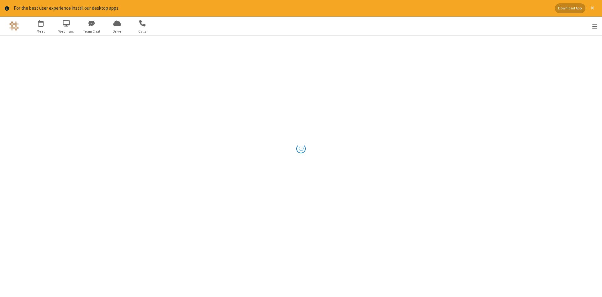 The image size is (602, 297). I want to click on button: Logo, so click(14, 26).